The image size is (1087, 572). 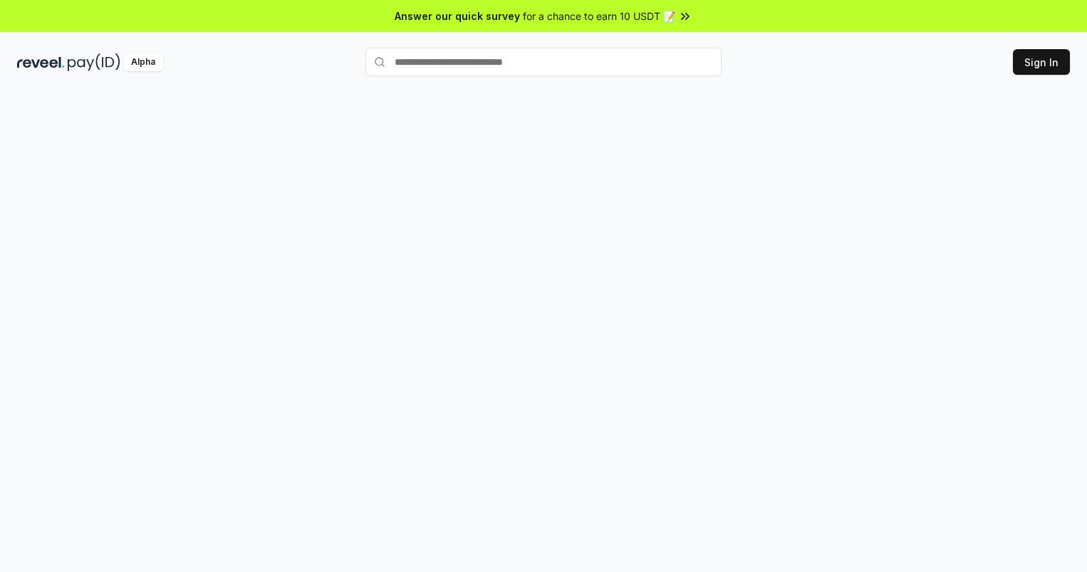 What do you see at coordinates (94, 62) in the screenshot?
I see `img: pay_id` at bounding box center [94, 62].